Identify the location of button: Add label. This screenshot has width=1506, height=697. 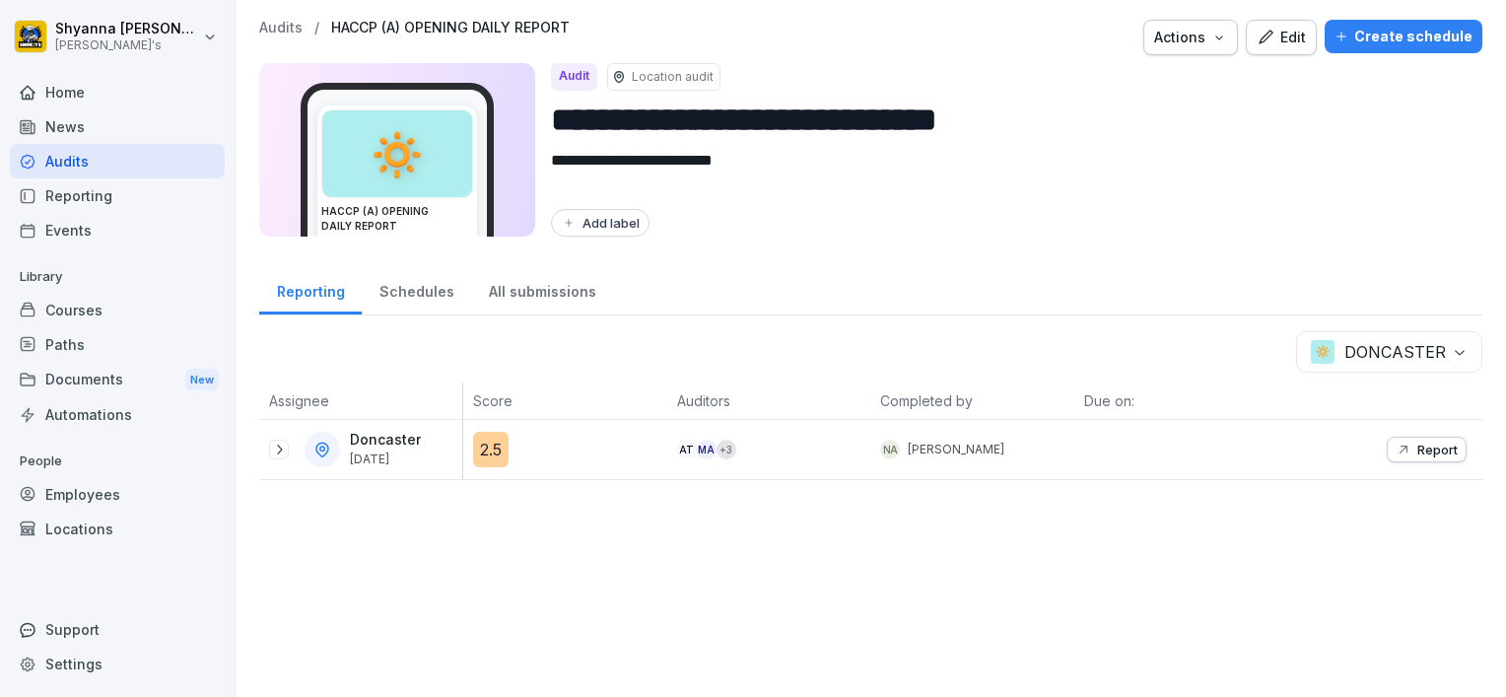
(600, 223).